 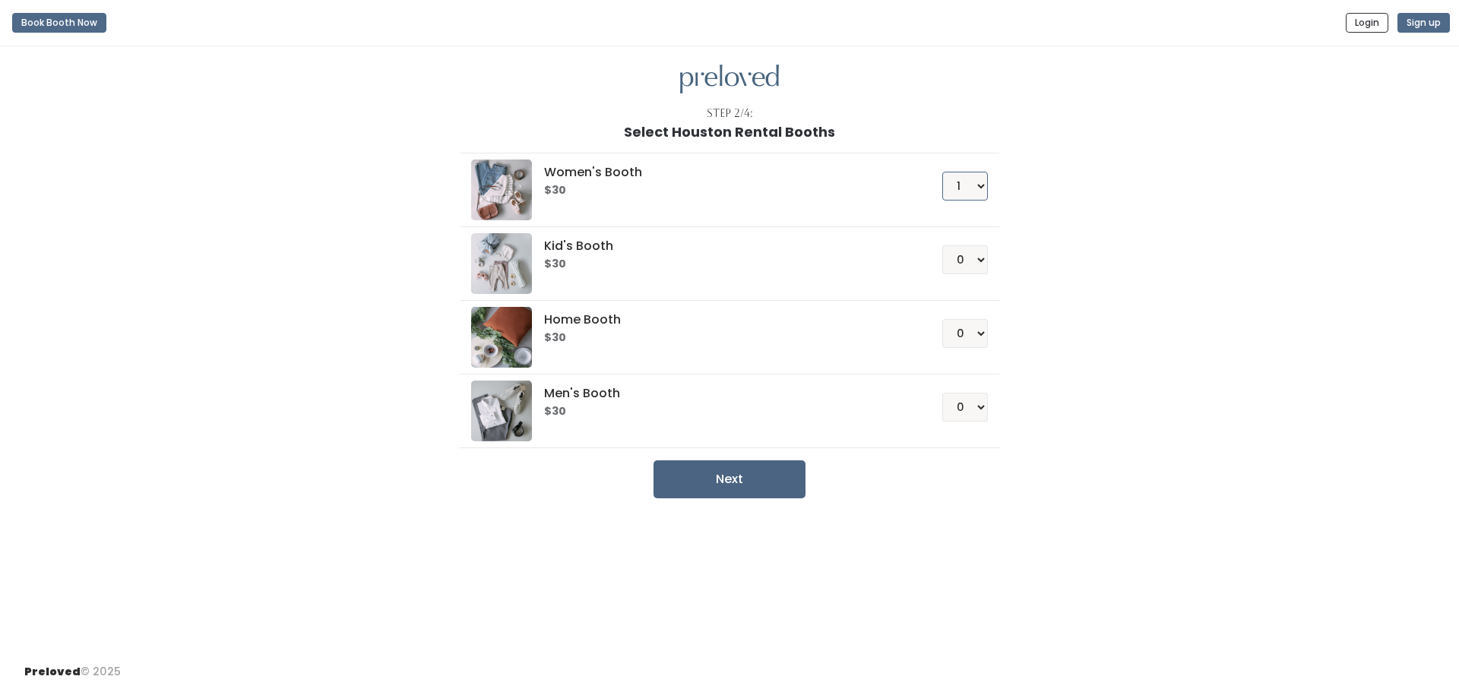 I want to click on a: Book Booth Now, so click(x=59, y=23).